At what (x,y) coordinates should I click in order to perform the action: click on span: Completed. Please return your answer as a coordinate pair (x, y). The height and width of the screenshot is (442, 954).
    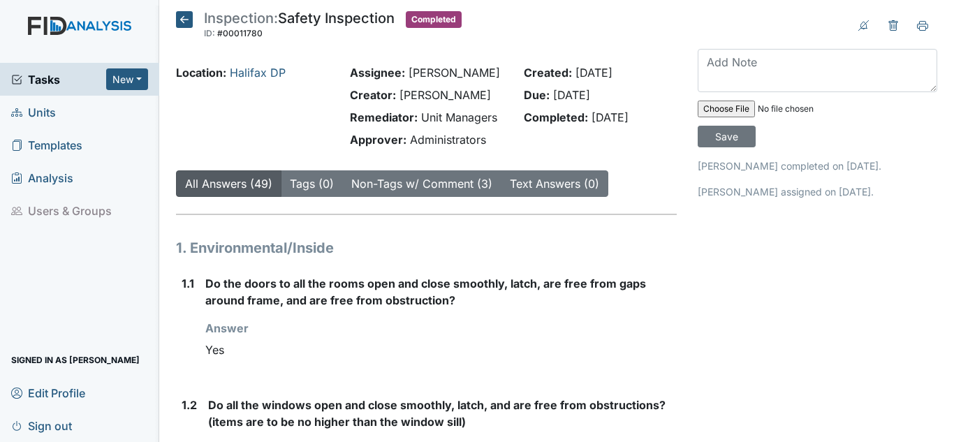
    Looking at the image, I should click on (434, 20).